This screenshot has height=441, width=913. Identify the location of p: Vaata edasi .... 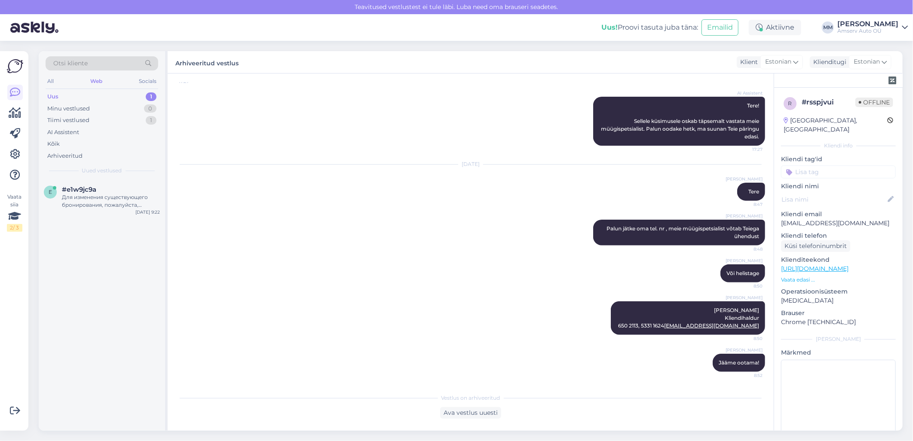
(838, 280).